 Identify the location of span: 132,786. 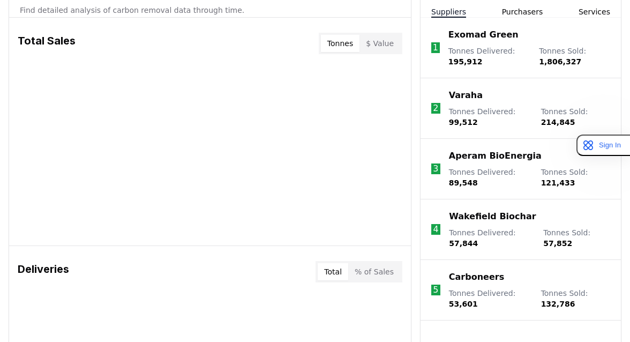
(558, 304).